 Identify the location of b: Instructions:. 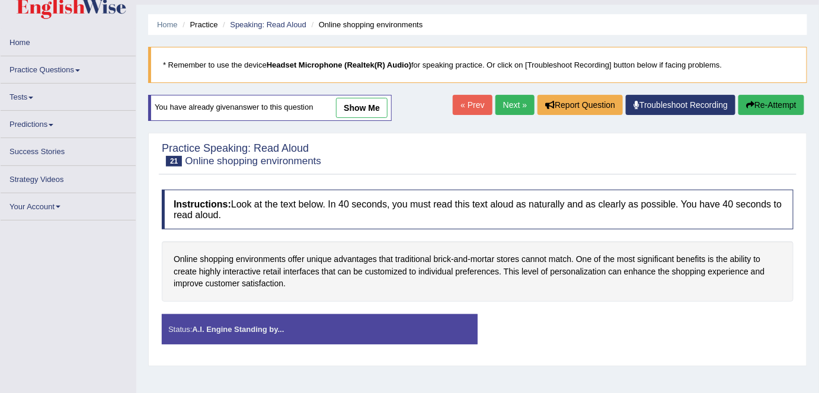
(202, 204).